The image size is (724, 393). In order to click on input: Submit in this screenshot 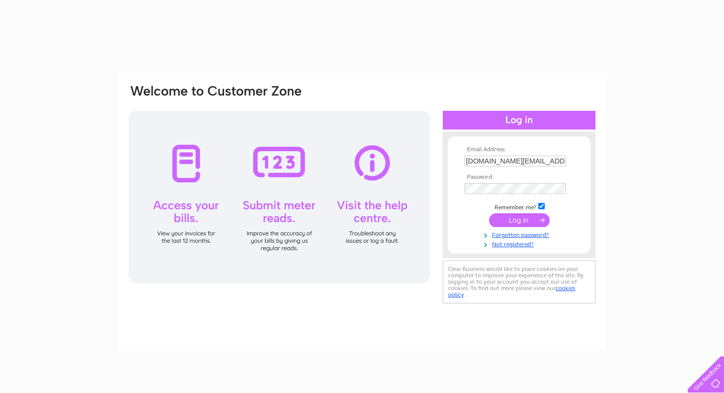, I will do `click(519, 220)`.